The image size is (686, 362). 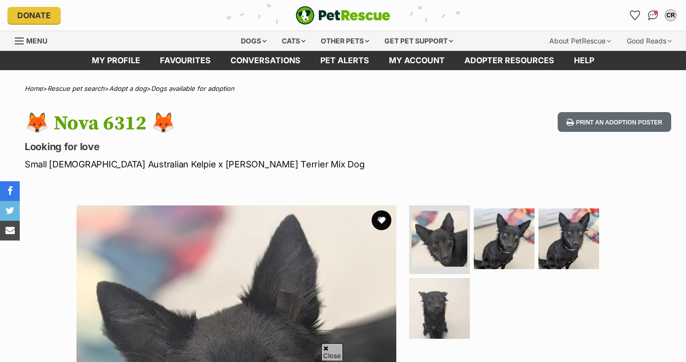 I want to click on a: conversations, so click(x=266, y=60).